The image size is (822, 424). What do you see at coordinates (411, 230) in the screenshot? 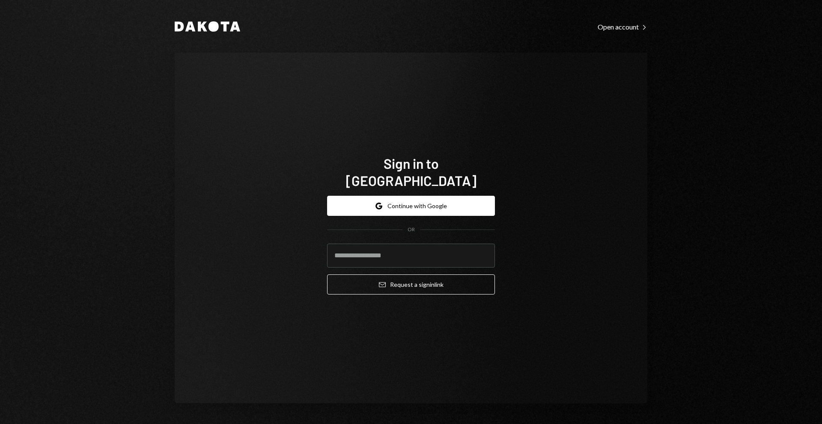
I see `div: OR` at bounding box center [411, 230].